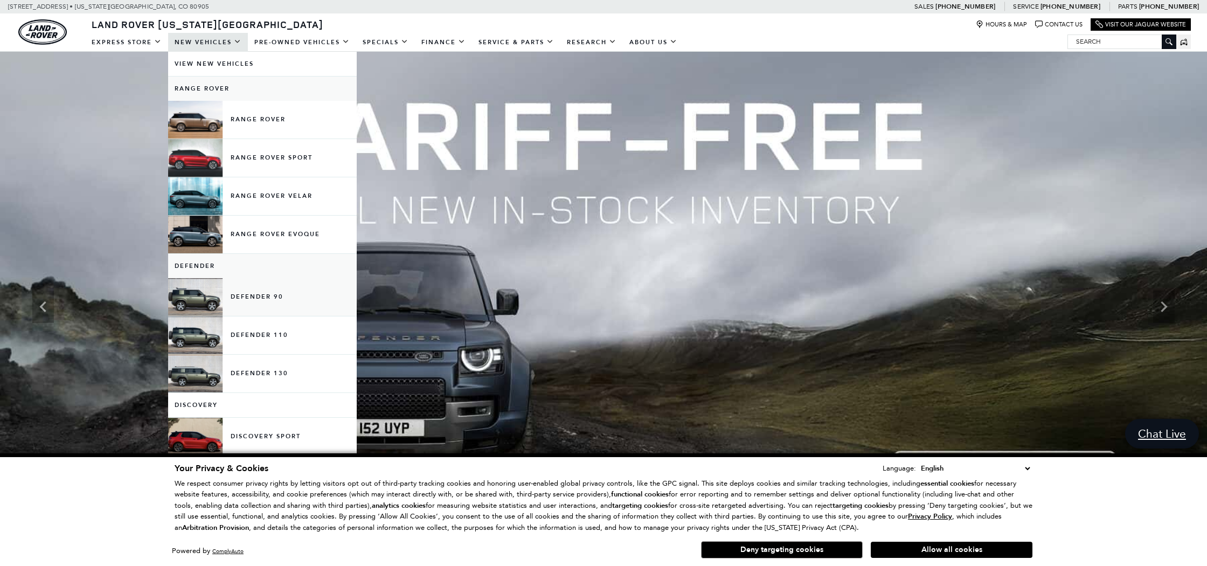  I want to click on a: Visit Our Jaguar Website, so click(1140, 24).